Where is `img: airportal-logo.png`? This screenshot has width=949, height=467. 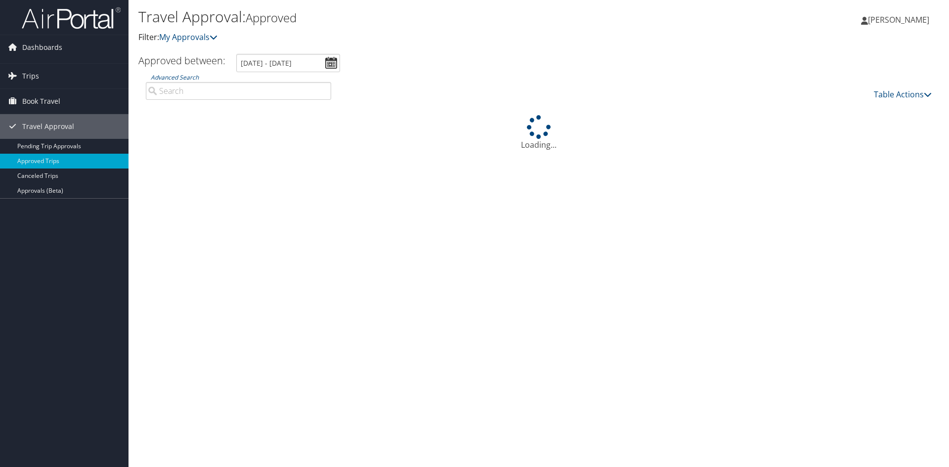 img: airportal-logo.png is located at coordinates (71, 18).